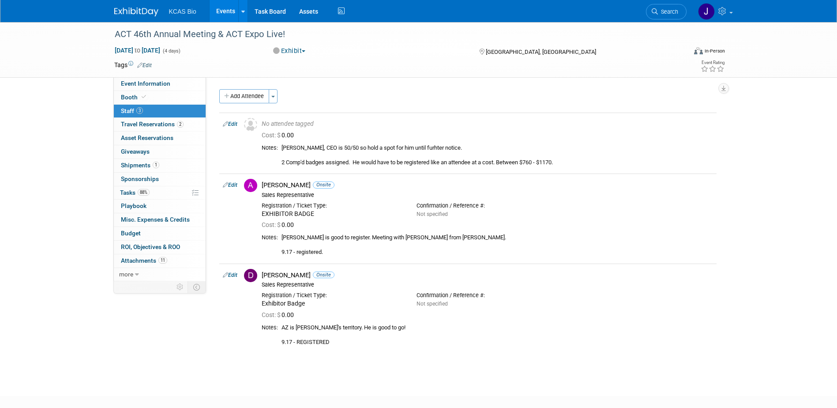 Image resolution: width=837 pixels, height=408 pixels. What do you see at coordinates (155, 219) in the screenshot?
I see `span: Misc. Expenses & Credits` at bounding box center [155, 219].